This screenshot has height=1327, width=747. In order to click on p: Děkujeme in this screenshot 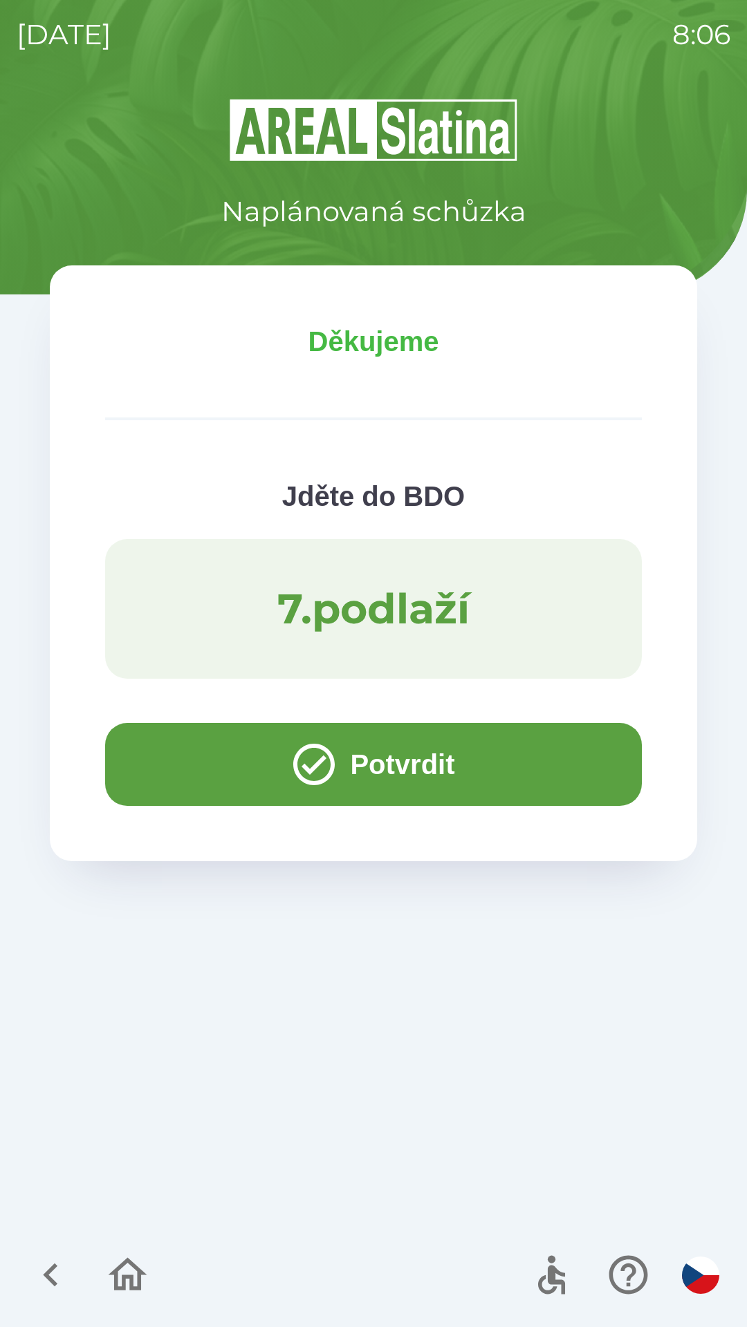, I will do `click(373, 341)`.